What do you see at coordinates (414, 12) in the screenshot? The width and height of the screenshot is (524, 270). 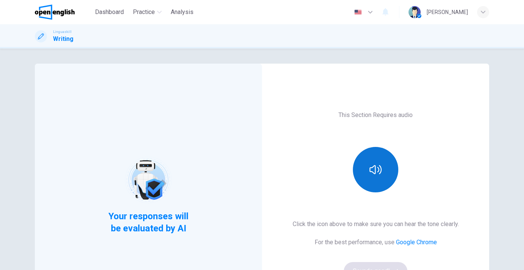 I see `img: Profile picture` at bounding box center [414, 12].